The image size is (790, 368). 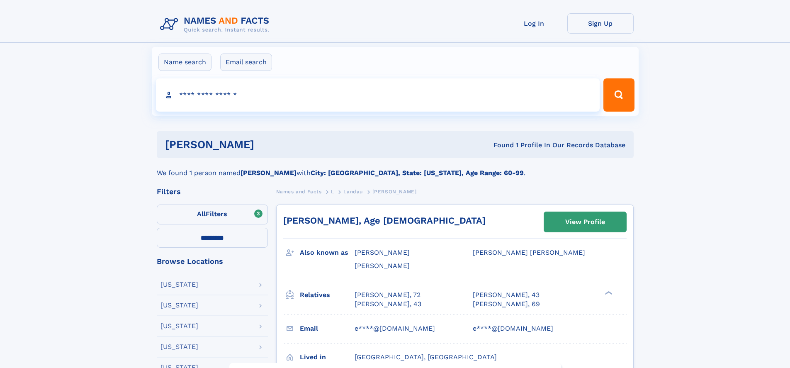 What do you see at coordinates (534, 23) in the screenshot?
I see `a: Log In` at bounding box center [534, 23].